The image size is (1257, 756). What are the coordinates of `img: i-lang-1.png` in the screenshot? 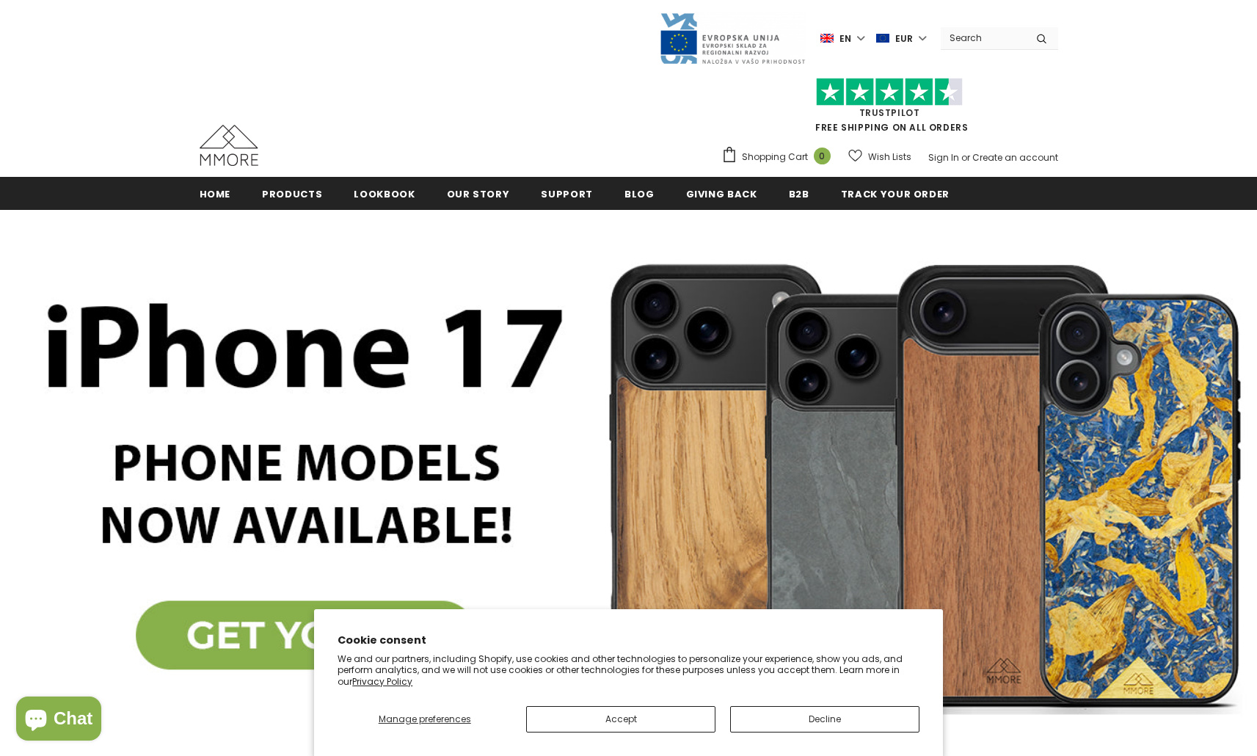 It's located at (827, 38).